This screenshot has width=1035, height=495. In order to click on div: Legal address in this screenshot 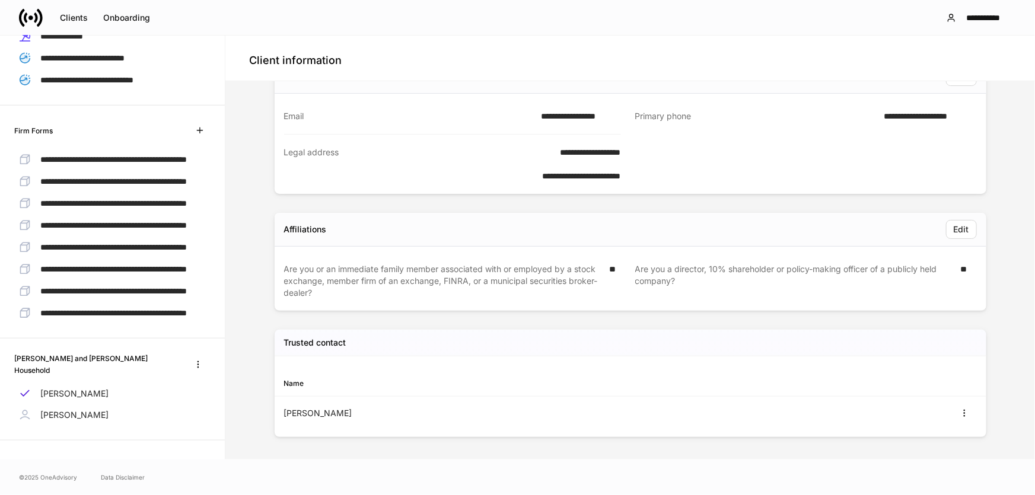, I will do `click(391, 164)`.